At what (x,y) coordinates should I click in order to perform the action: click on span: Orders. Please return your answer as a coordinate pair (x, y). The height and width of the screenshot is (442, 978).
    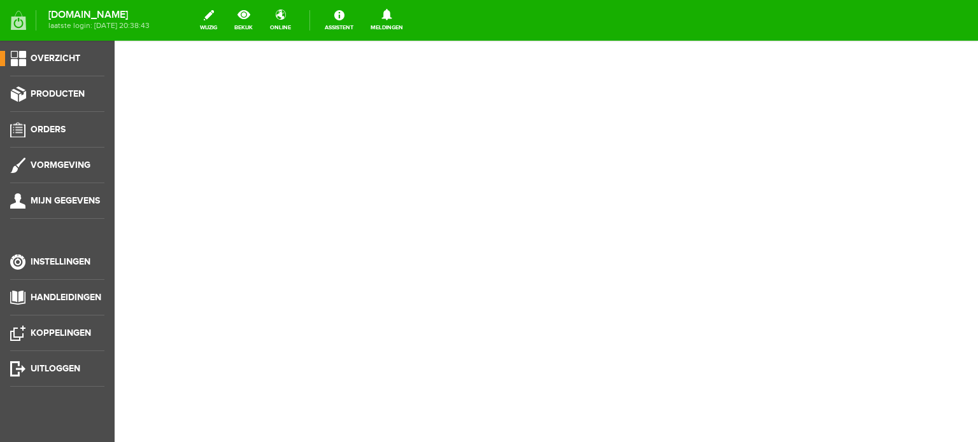
    Looking at the image, I should click on (48, 129).